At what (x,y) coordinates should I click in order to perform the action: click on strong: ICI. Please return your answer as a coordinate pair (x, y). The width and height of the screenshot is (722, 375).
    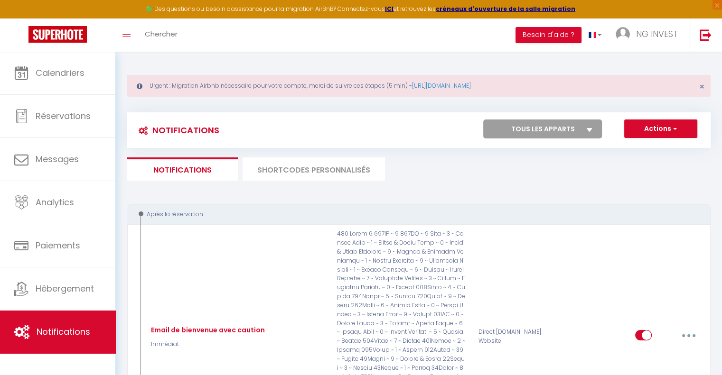
    Looking at the image, I should click on (389, 9).